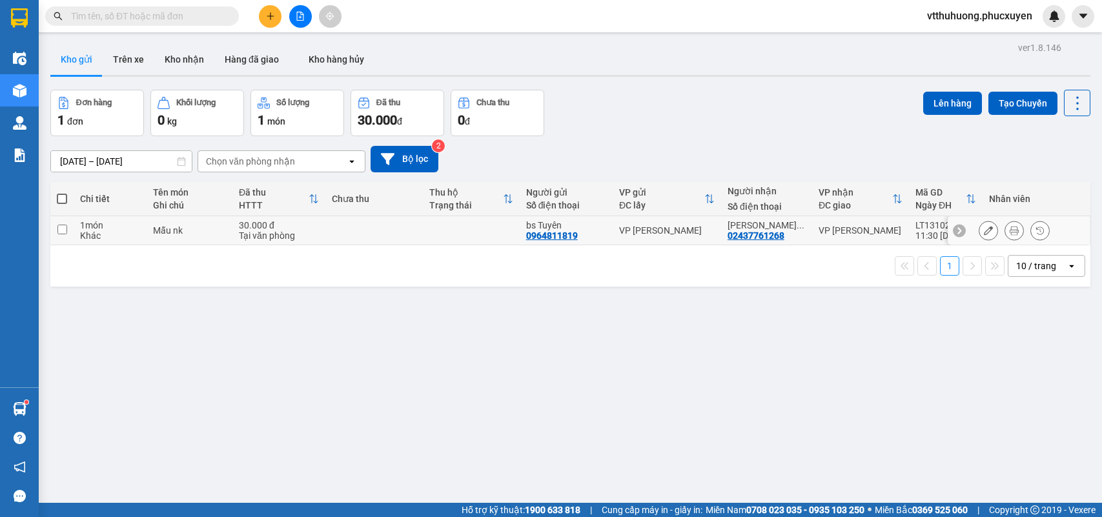  I want to click on sup: 1, so click(26, 402).